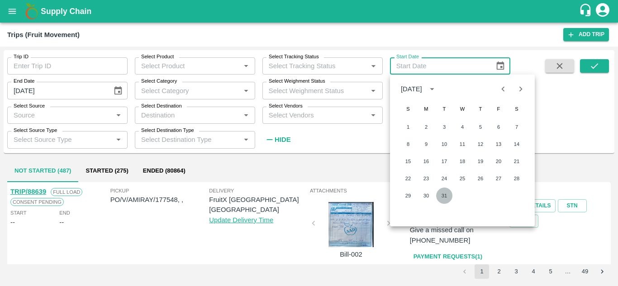 Image resolution: width=618 pixels, height=286 pixels. I want to click on button: 19, so click(481, 162).